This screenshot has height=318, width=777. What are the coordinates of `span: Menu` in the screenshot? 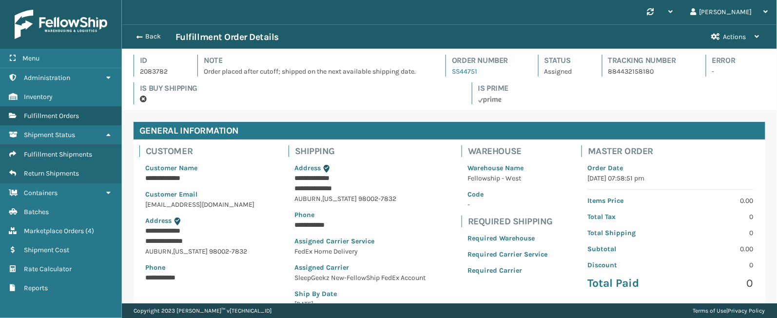 It's located at (31, 58).